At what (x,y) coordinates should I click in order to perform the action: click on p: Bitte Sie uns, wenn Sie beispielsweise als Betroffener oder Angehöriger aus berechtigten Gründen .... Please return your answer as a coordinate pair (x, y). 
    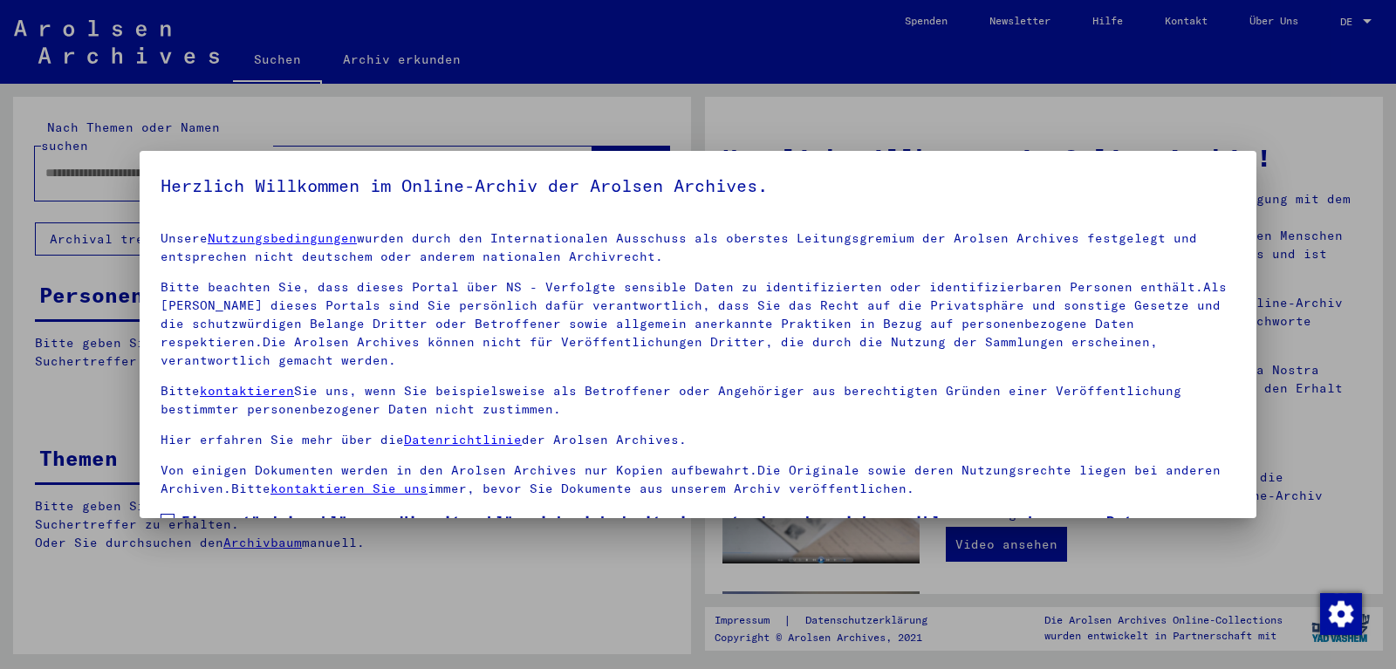
    Looking at the image, I should click on (698, 401).